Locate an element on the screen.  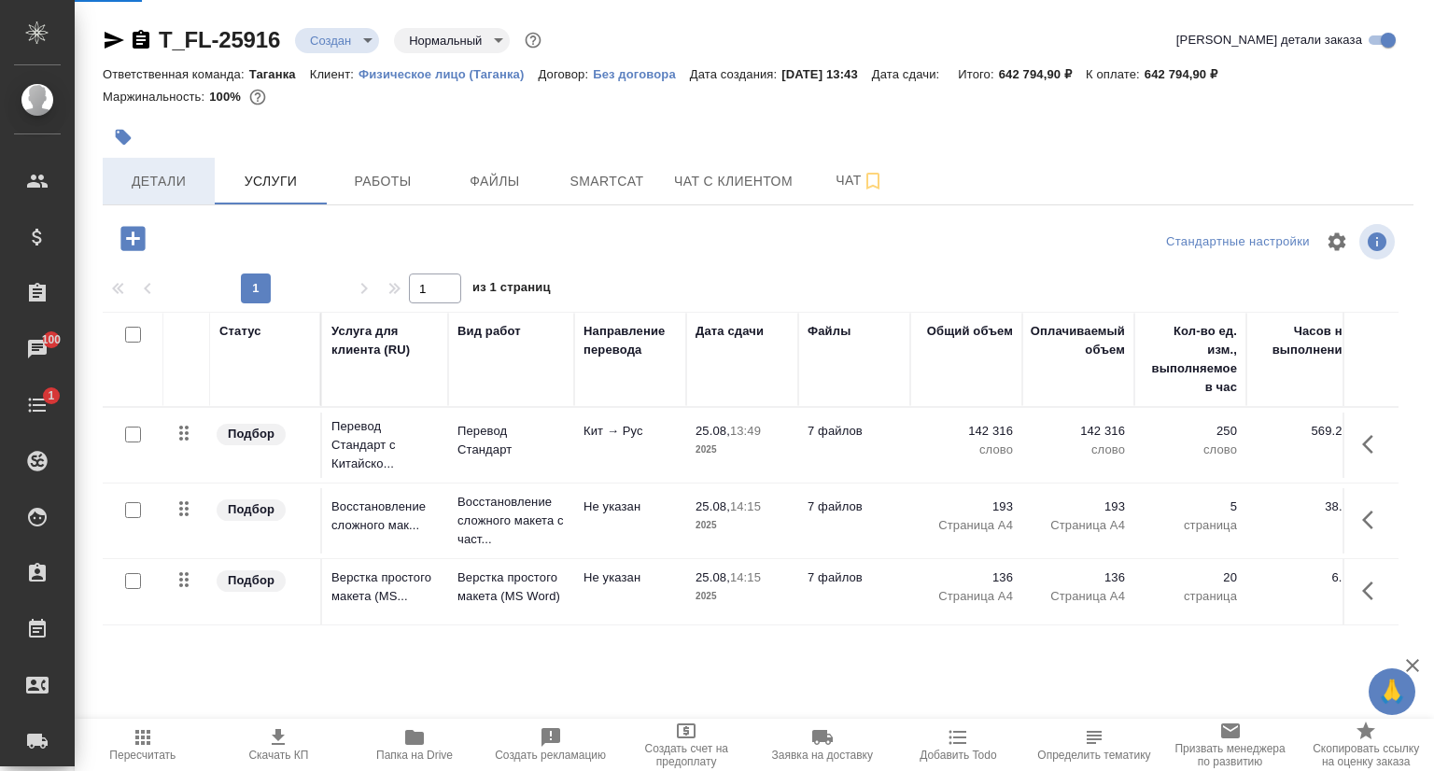
a: 1 is located at coordinates (37, 405).